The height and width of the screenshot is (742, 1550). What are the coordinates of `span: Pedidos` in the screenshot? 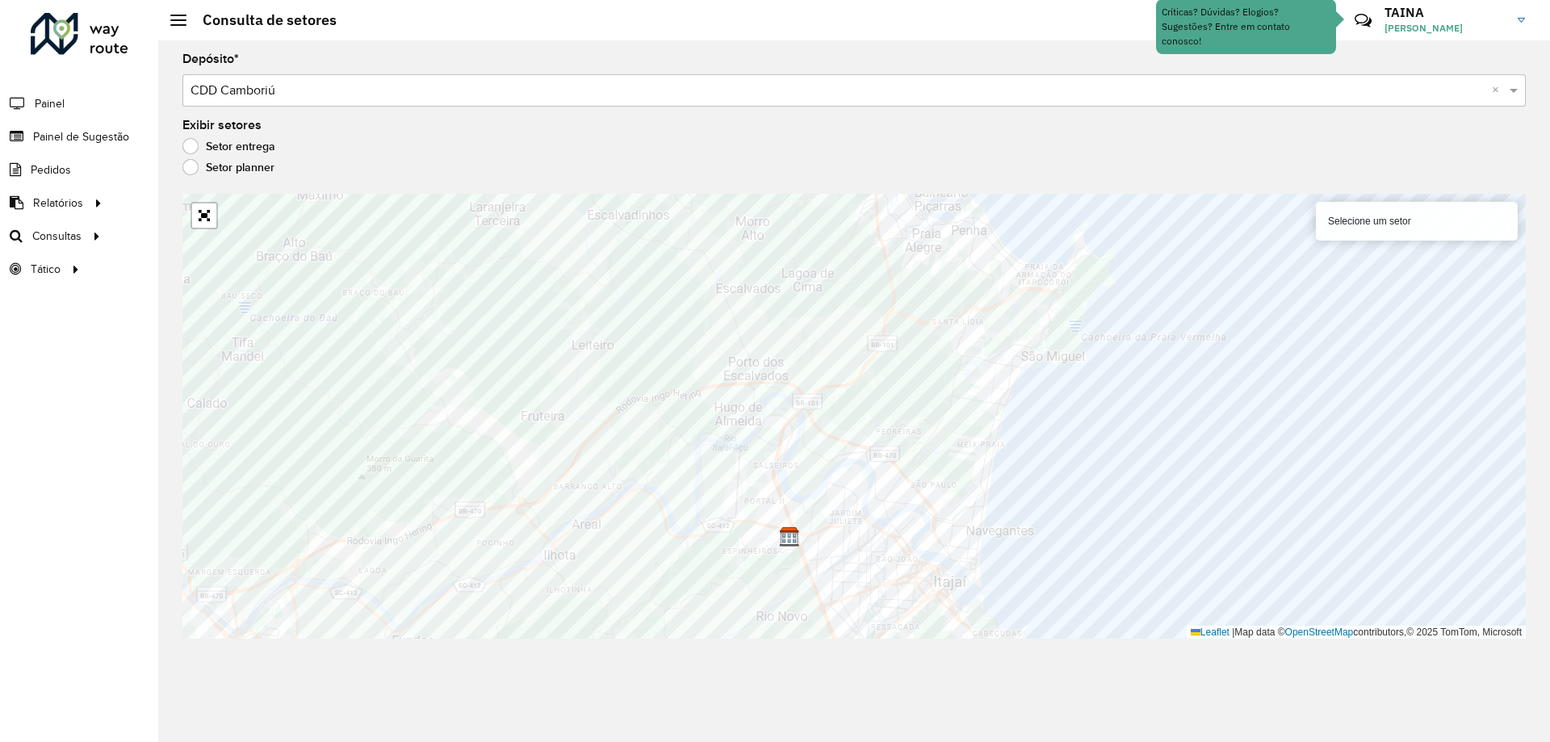 It's located at (51, 170).